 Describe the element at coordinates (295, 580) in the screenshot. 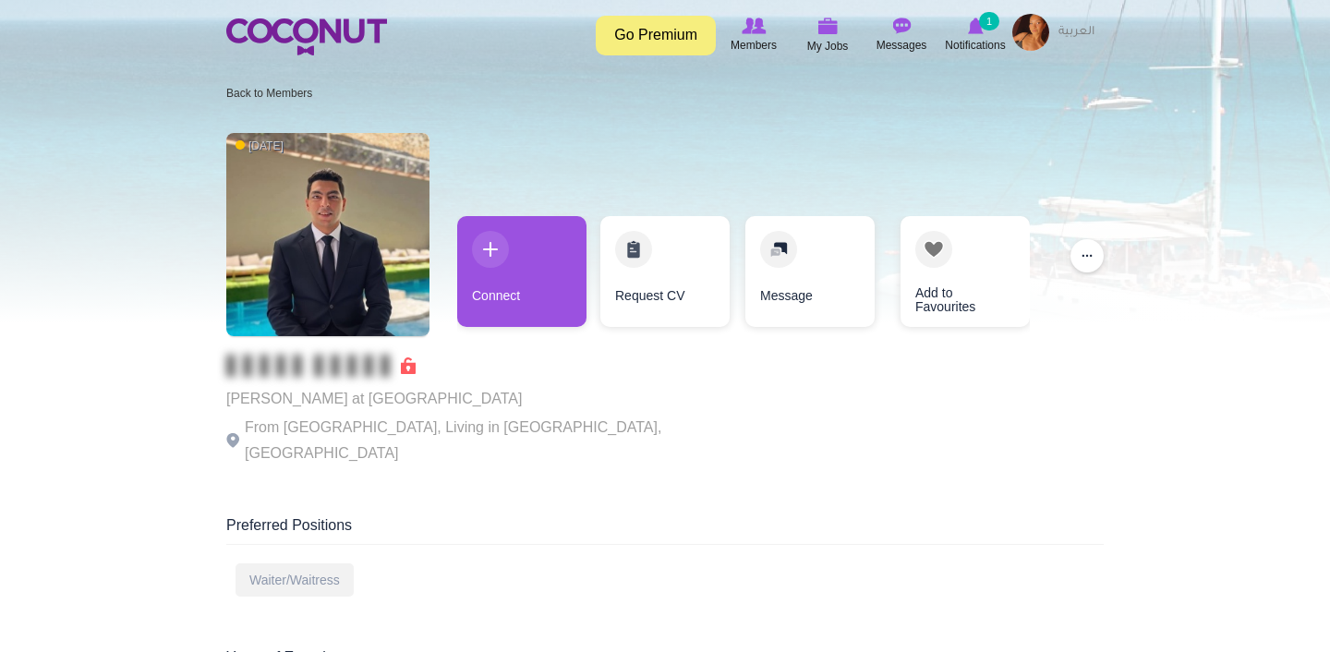

I see `div: Waiter/Waitress` at that location.